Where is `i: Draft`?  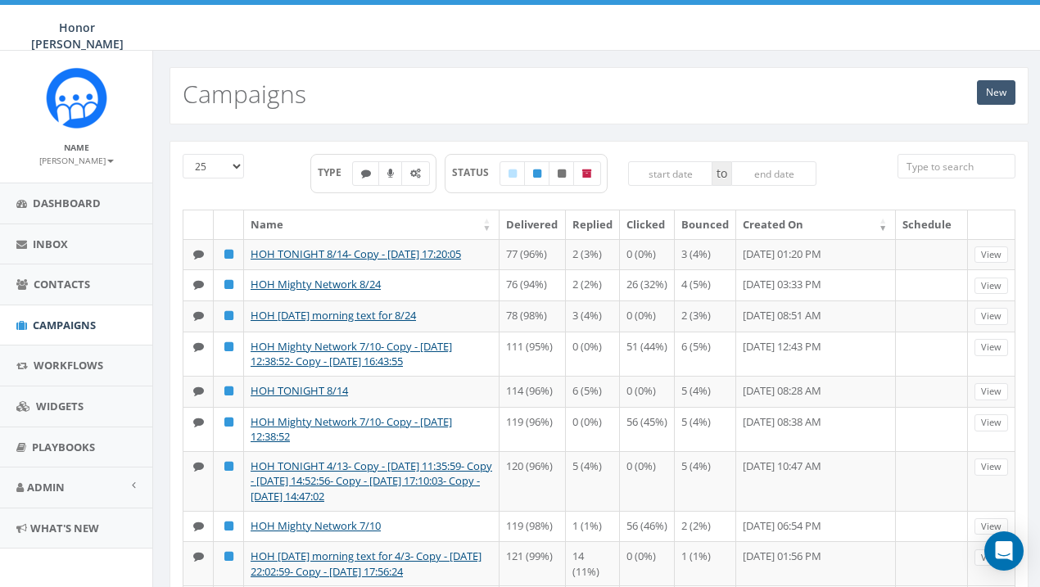 i: Draft is located at coordinates (512, 174).